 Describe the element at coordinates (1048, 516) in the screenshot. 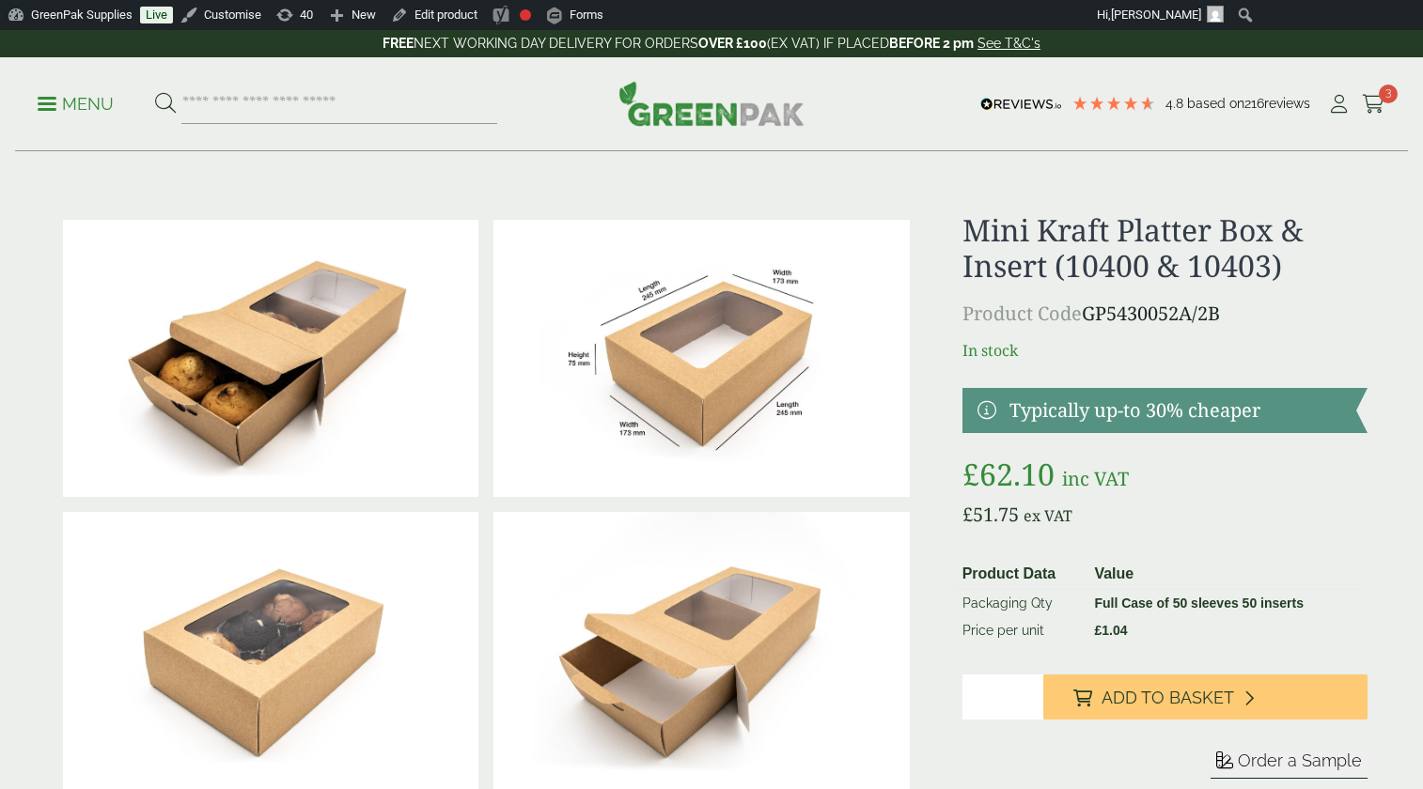

I see `span: ex VAT` at that location.